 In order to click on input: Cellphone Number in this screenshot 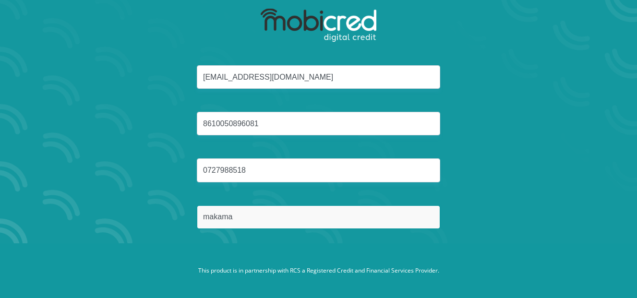, I will do `click(318, 170)`.